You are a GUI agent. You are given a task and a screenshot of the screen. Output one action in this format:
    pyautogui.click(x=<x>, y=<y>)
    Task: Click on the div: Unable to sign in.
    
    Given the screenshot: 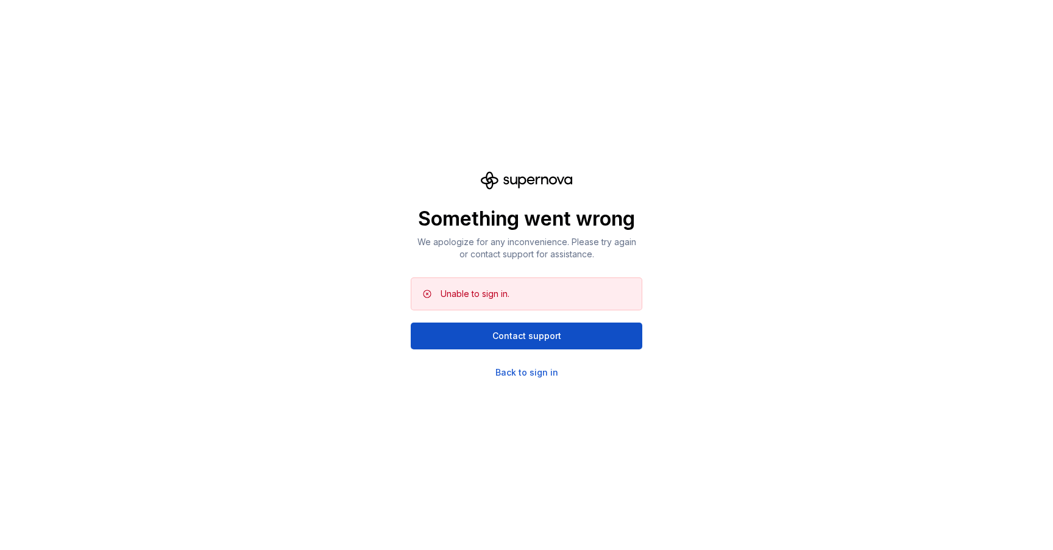 What is the action you would take?
    pyautogui.click(x=475, y=294)
    